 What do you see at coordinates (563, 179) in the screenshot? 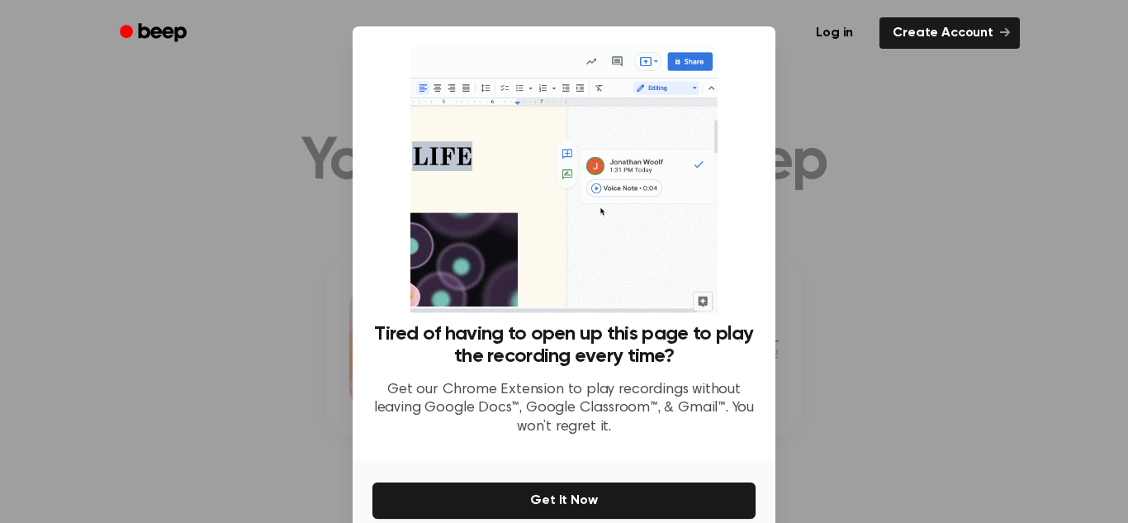
I see `img: Beep extension in action` at bounding box center [563, 179].